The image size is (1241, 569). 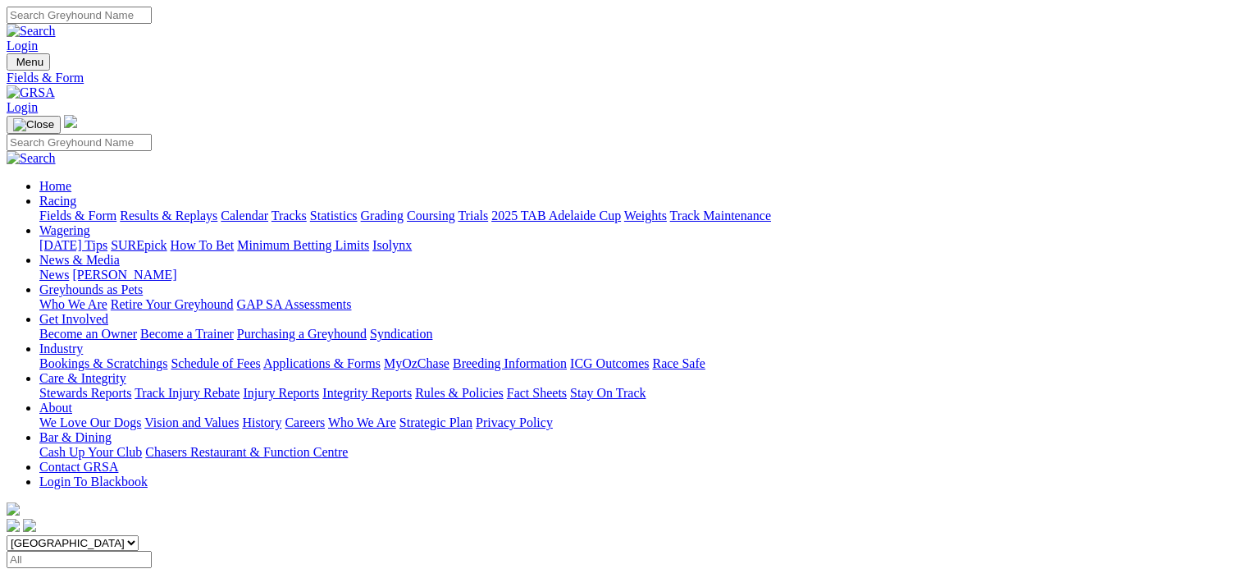 What do you see at coordinates (322, 363) in the screenshot?
I see `a: Applications & Forms` at bounding box center [322, 363].